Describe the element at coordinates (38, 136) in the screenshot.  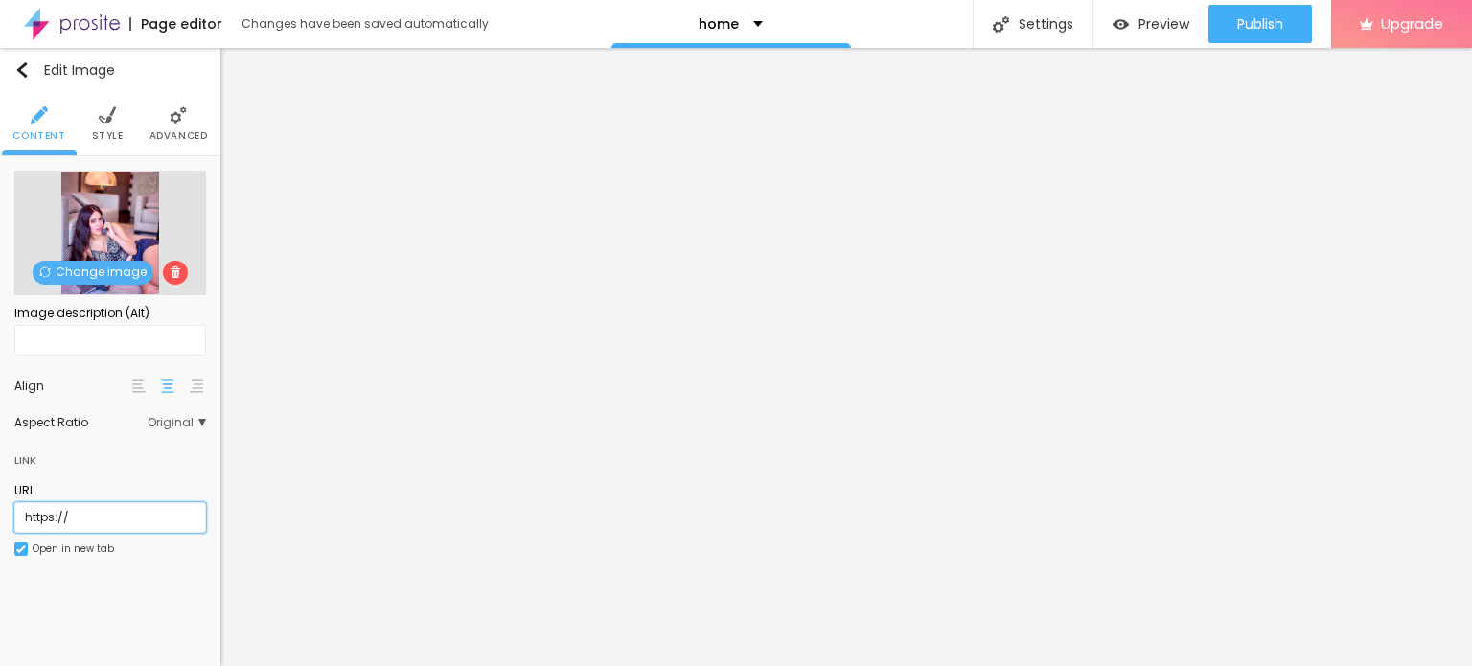
I see `span: Content` at that location.